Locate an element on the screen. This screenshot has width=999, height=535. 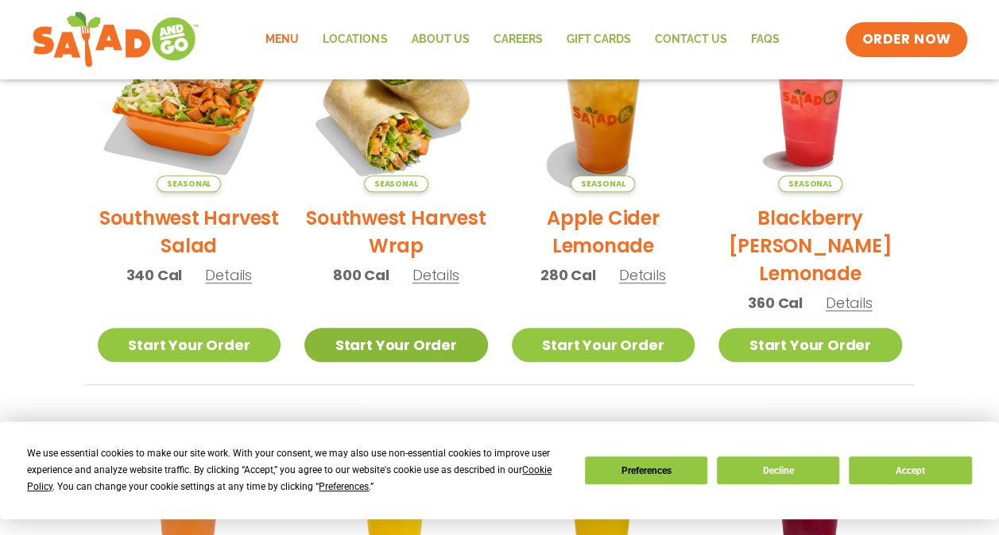
a: Contact Us is located at coordinates (690, 40).